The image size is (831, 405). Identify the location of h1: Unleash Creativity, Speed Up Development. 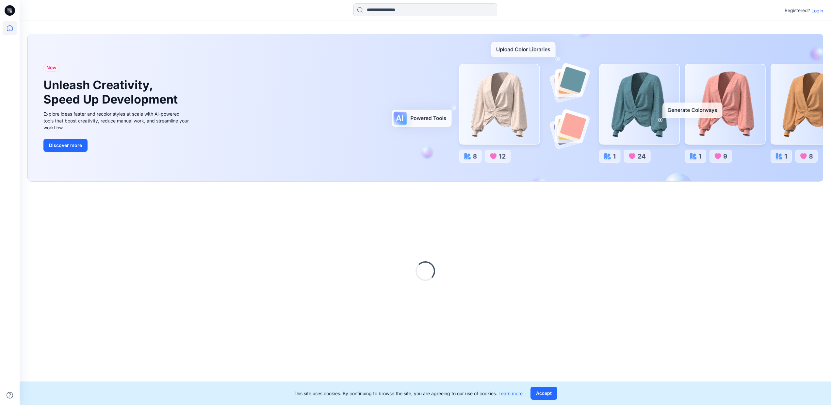
(112, 92).